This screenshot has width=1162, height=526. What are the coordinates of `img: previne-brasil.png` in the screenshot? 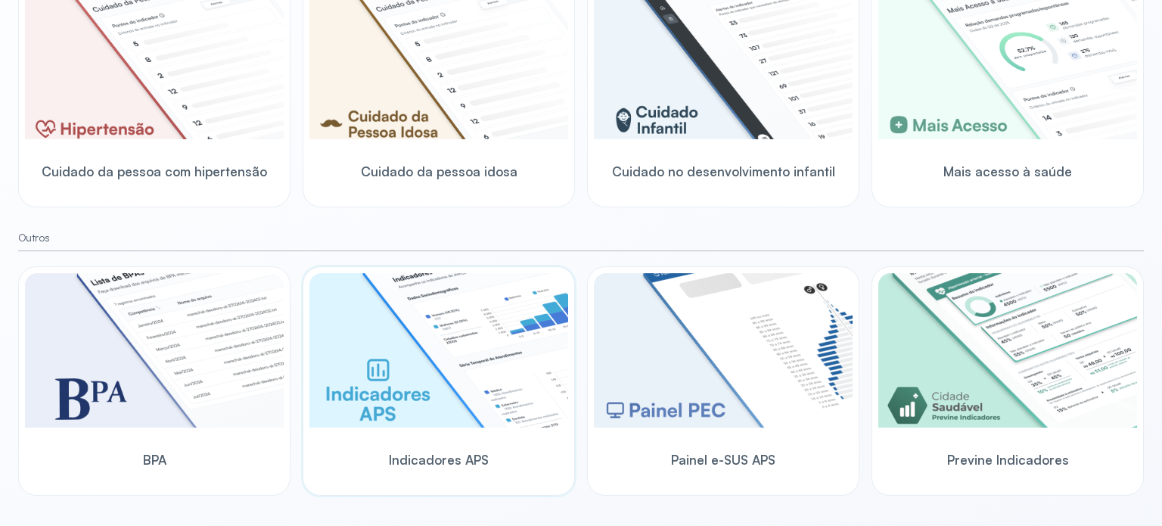 It's located at (1008, 350).